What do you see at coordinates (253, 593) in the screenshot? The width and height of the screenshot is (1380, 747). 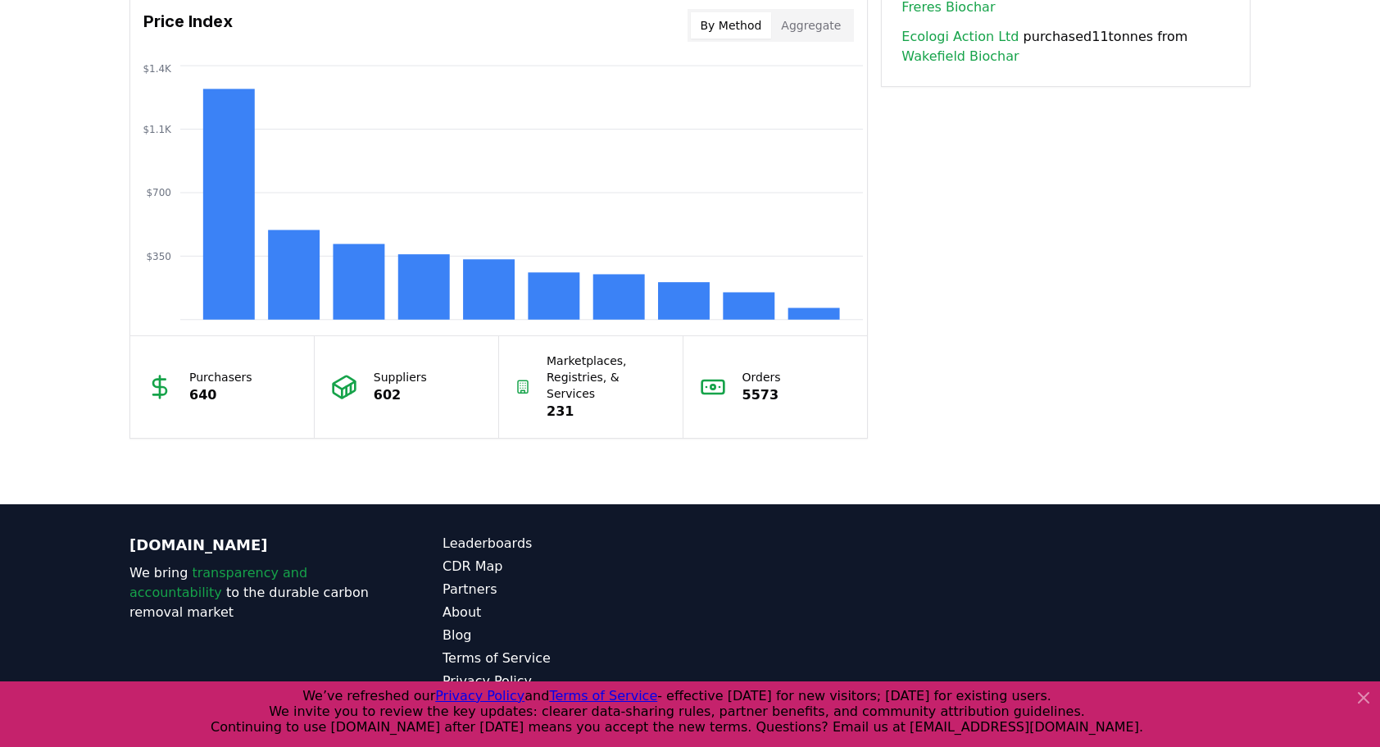 I see `p: We bring to the durable carbon removal market` at bounding box center [253, 593].